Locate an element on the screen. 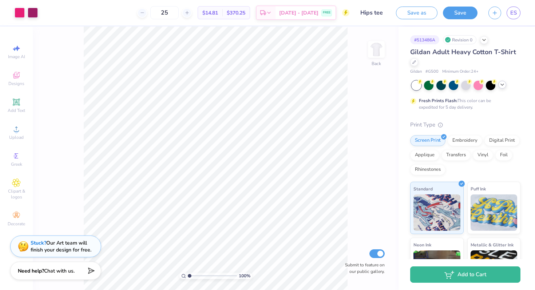  div: Applique is located at coordinates (424, 155).